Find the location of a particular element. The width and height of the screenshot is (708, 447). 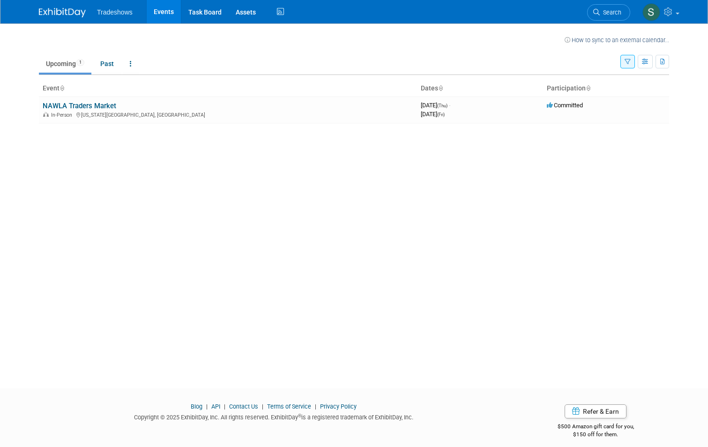

a: Sort by Event Name is located at coordinates (62, 88).